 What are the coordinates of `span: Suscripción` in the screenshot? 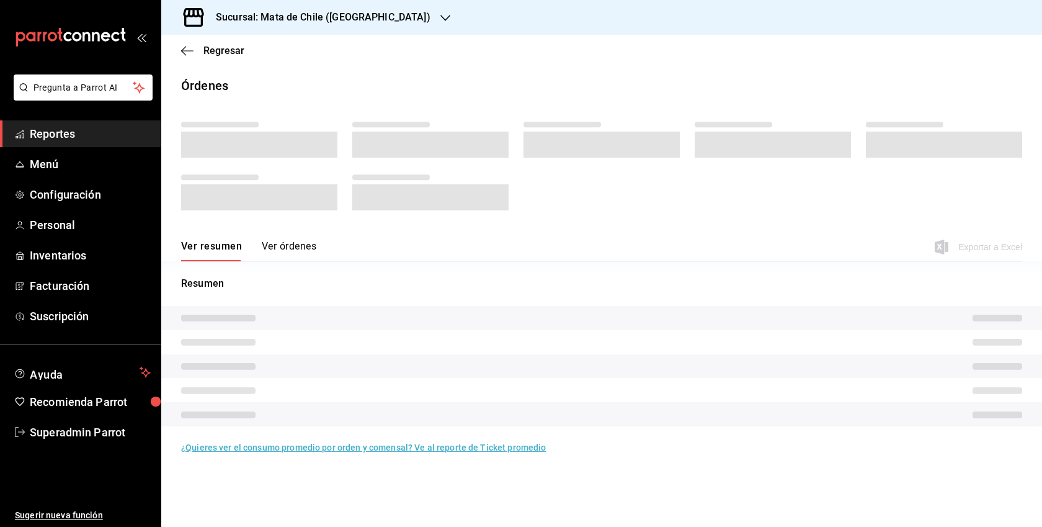 It's located at (90, 316).